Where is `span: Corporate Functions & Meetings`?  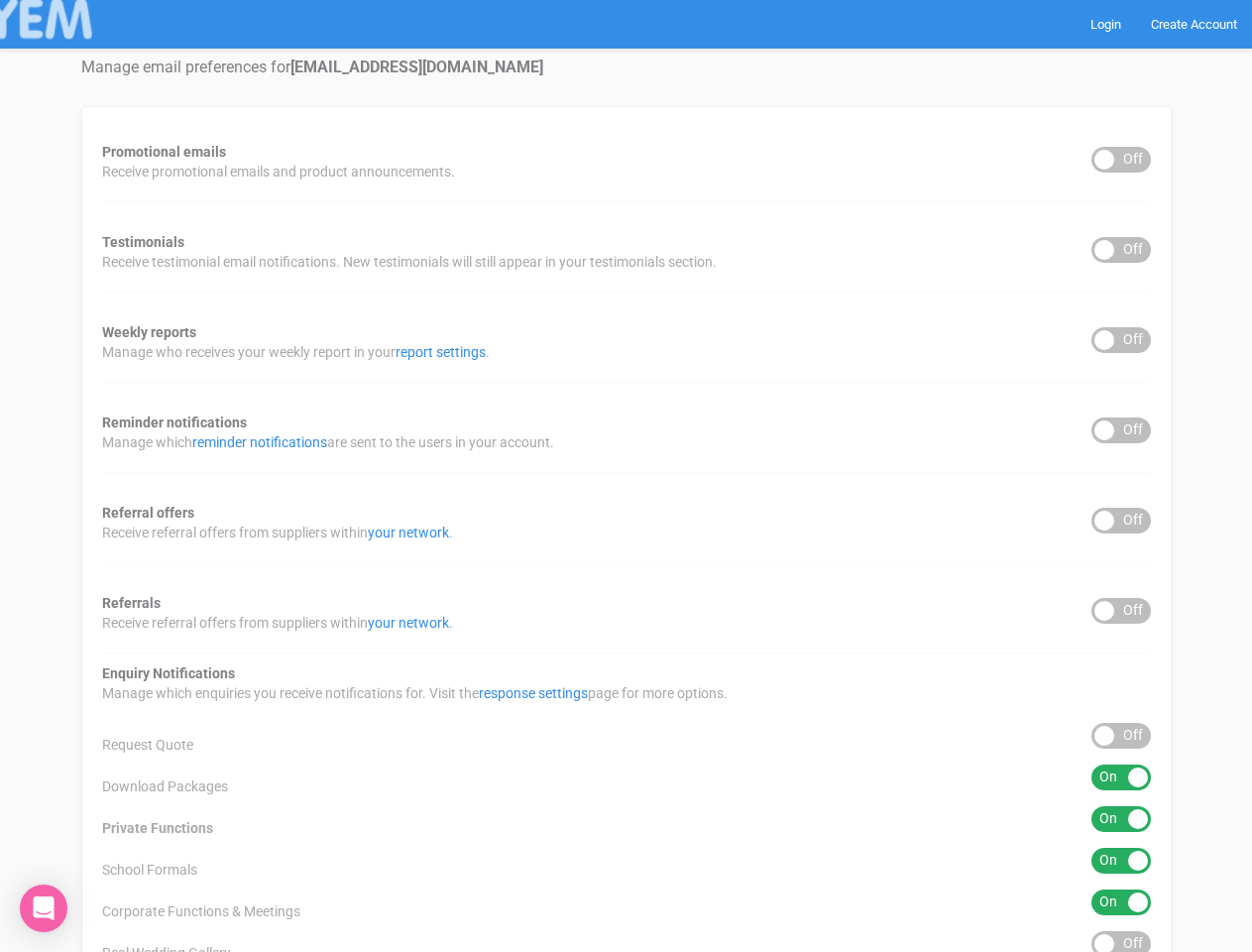 span: Corporate Functions & Meetings is located at coordinates (201, 911).